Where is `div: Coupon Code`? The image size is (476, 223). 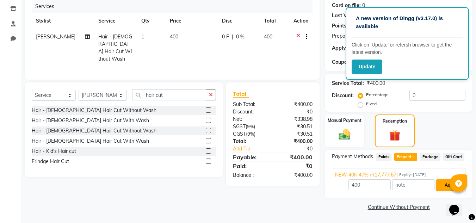 div: Coupon Code is located at coordinates (354, 62).